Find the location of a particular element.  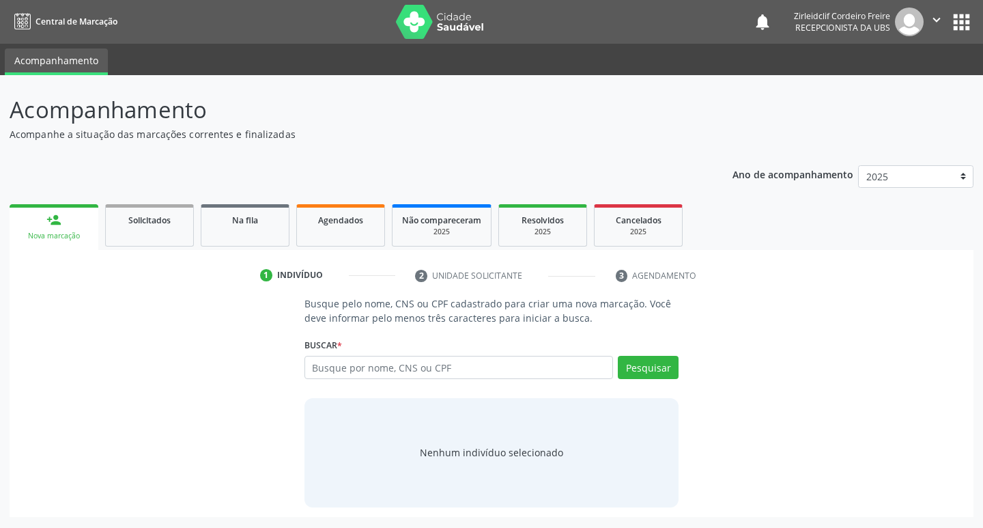

span: Na fila is located at coordinates (245, 220).